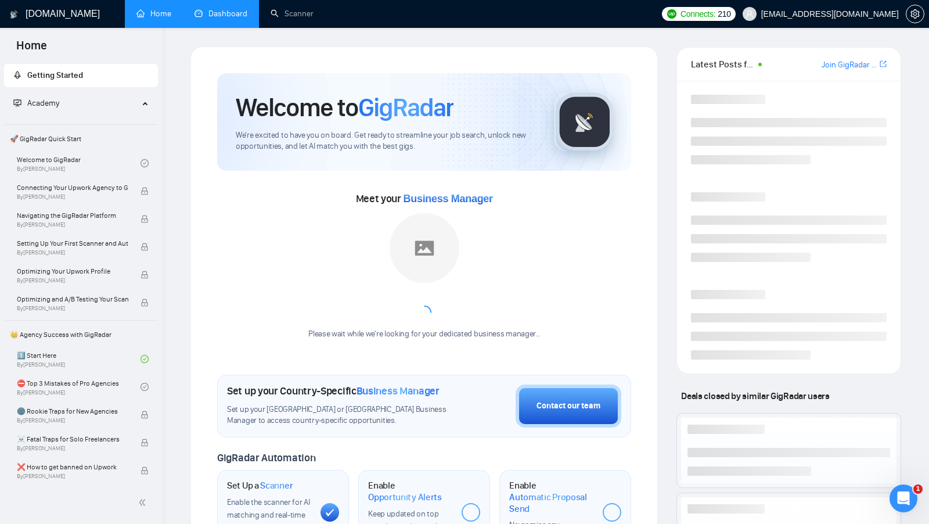 This screenshot has width=929, height=524. What do you see at coordinates (915, 14) in the screenshot?
I see `button: setting` at bounding box center [915, 14].